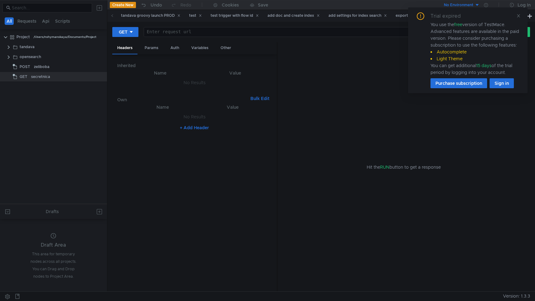  What do you see at coordinates (475, 69) in the screenshot?
I see `div: You can get additional of the trial period by logging into your account.` at bounding box center [475, 69].